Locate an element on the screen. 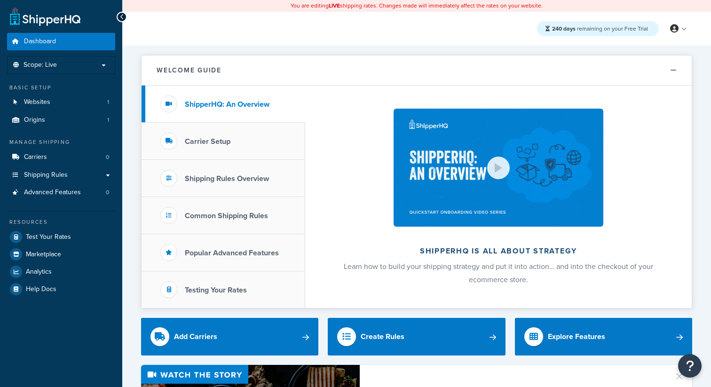  h3: Shipping Rules Overview is located at coordinates (227, 179).